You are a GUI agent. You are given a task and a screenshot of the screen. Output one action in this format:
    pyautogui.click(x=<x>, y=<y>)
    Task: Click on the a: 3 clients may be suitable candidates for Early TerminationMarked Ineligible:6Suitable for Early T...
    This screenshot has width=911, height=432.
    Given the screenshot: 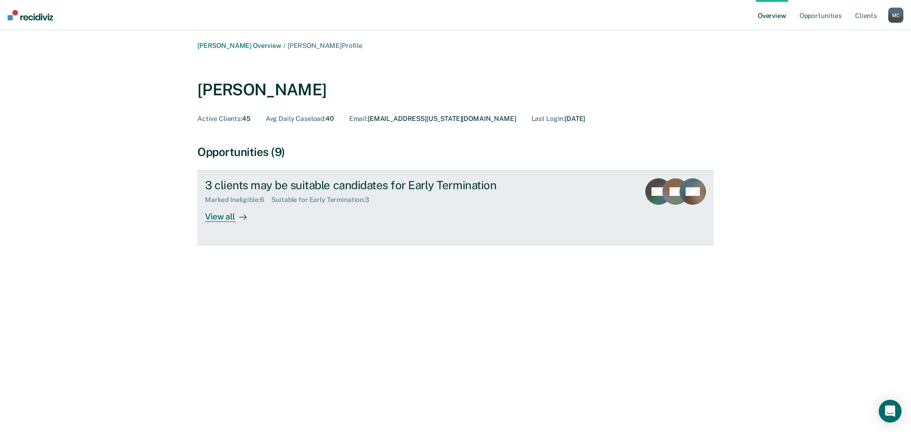 What is the action you would take?
    pyautogui.click(x=455, y=208)
    